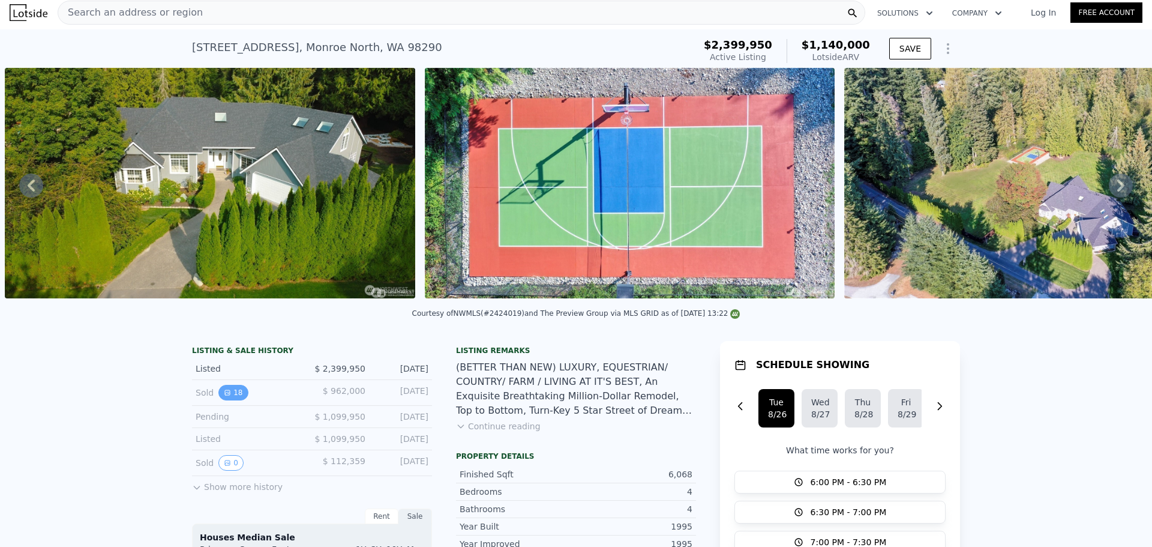 The height and width of the screenshot is (547, 1152). Describe the element at coordinates (130, 13) in the screenshot. I see `span: Search an address or region` at that location.